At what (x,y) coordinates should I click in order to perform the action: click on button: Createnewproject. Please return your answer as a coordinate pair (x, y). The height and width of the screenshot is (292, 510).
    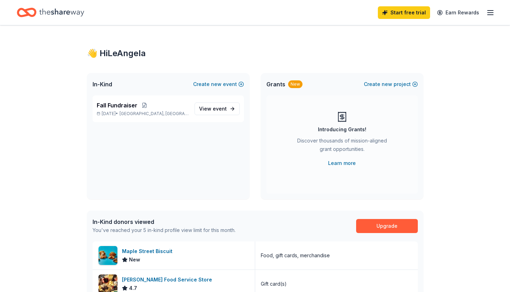
    Looking at the image, I should click on (391, 84).